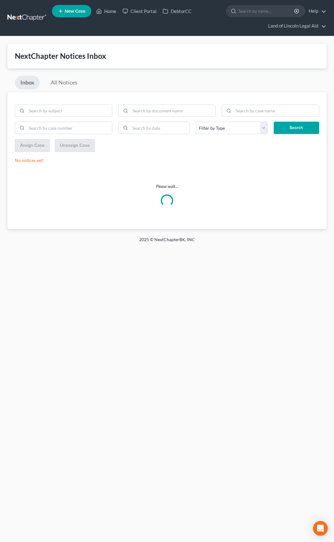 The height and width of the screenshot is (542, 334). I want to click on input: Search by name..., so click(267, 11).